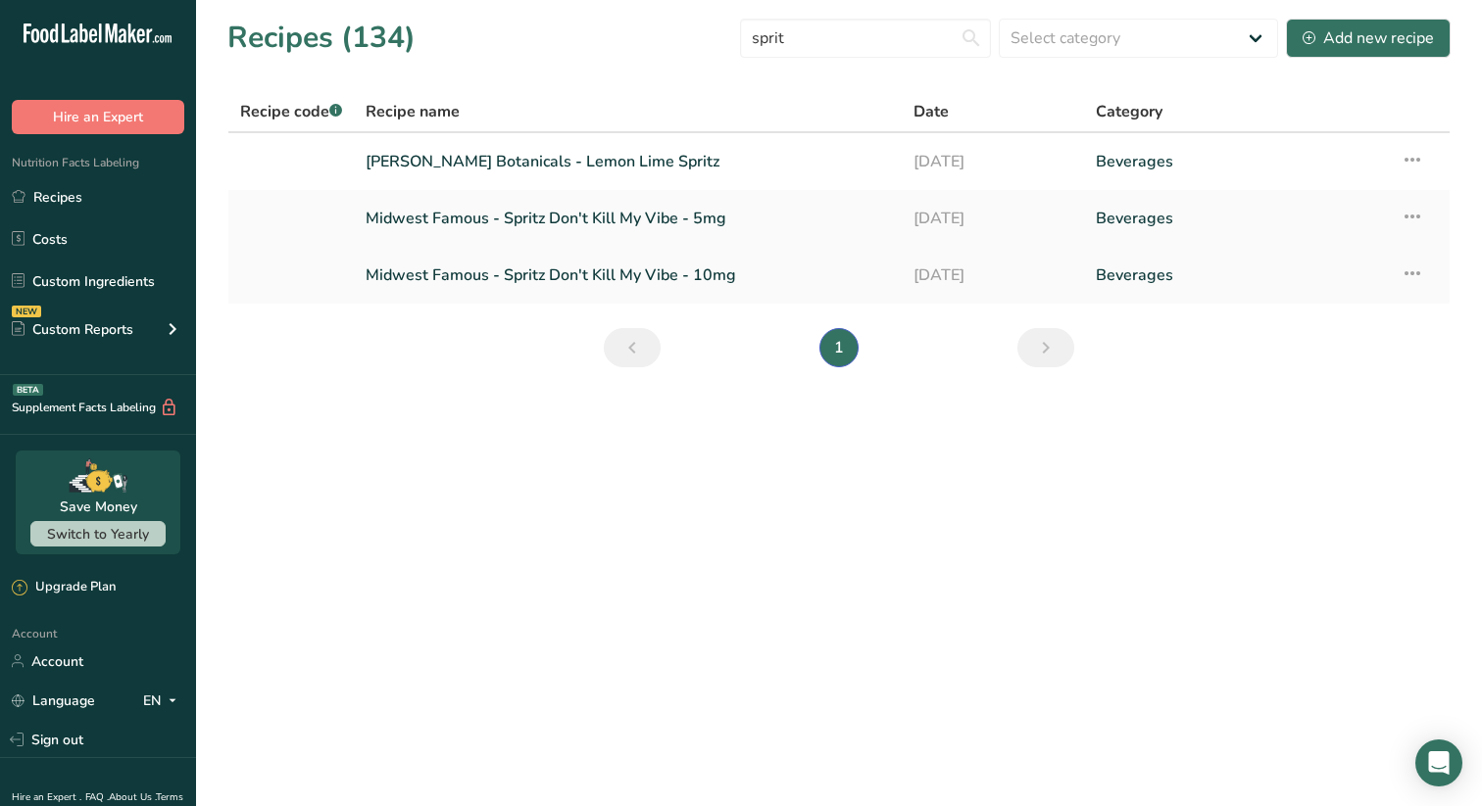 The height and width of the screenshot is (806, 1482). What do you see at coordinates (1046, 348) in the screenshot?
I see `a: Next page` at bounding box center [1046, 348].